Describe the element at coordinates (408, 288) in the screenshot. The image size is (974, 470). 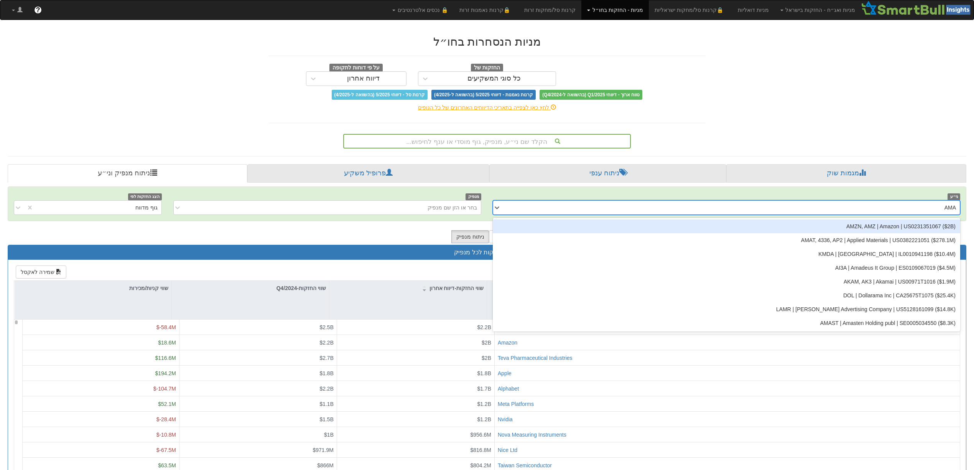
I see `div: שווי החזקות-דיווח אחרון` at that location.